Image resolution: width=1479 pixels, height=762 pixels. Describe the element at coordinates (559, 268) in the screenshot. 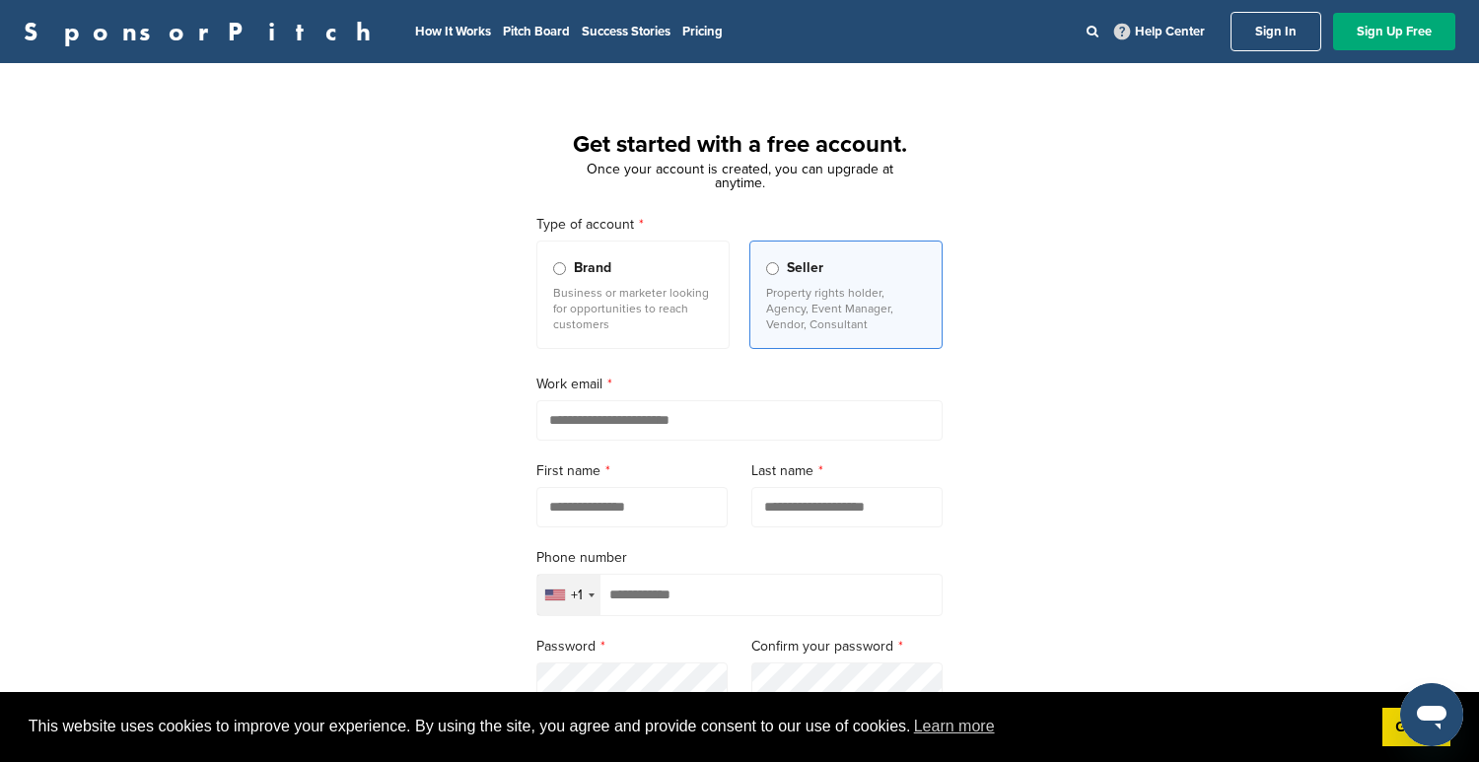

I see `input: Brand Business or marketer looking for opportunities to reach customers` at that location.